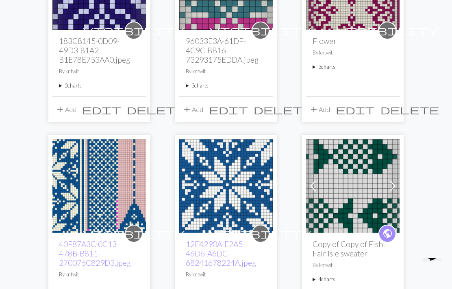  I want to click on h2: Copy of Copy of Fish Fair Isle sweater, so click(353, 249).